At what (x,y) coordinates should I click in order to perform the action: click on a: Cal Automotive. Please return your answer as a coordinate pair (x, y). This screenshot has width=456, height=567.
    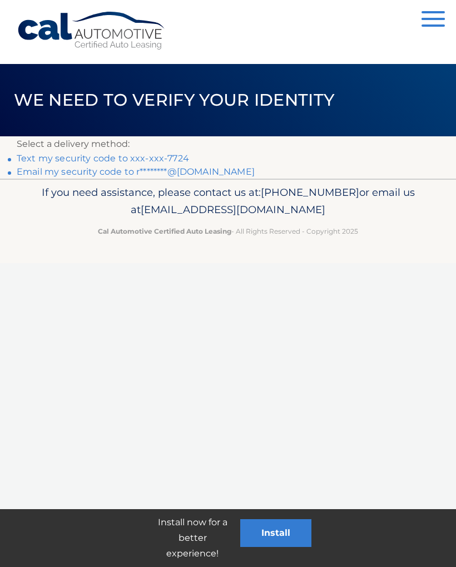
    Looking at the image, I should click on (92, 31).